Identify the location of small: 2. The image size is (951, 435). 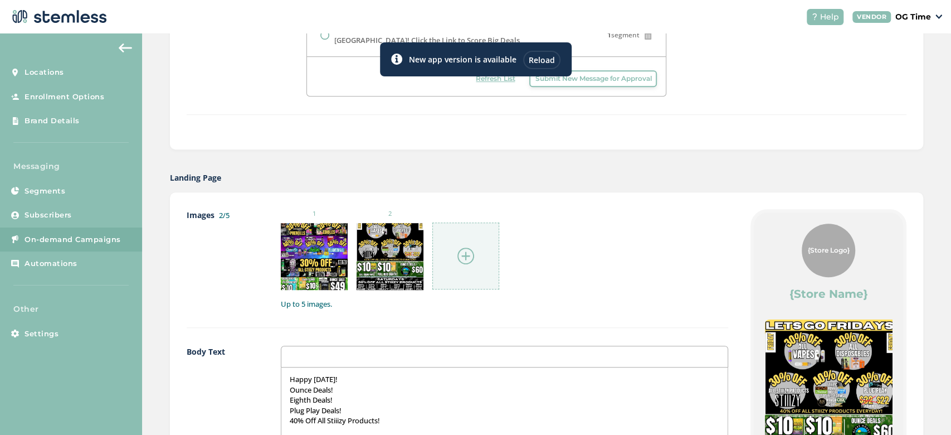
(390, 213).